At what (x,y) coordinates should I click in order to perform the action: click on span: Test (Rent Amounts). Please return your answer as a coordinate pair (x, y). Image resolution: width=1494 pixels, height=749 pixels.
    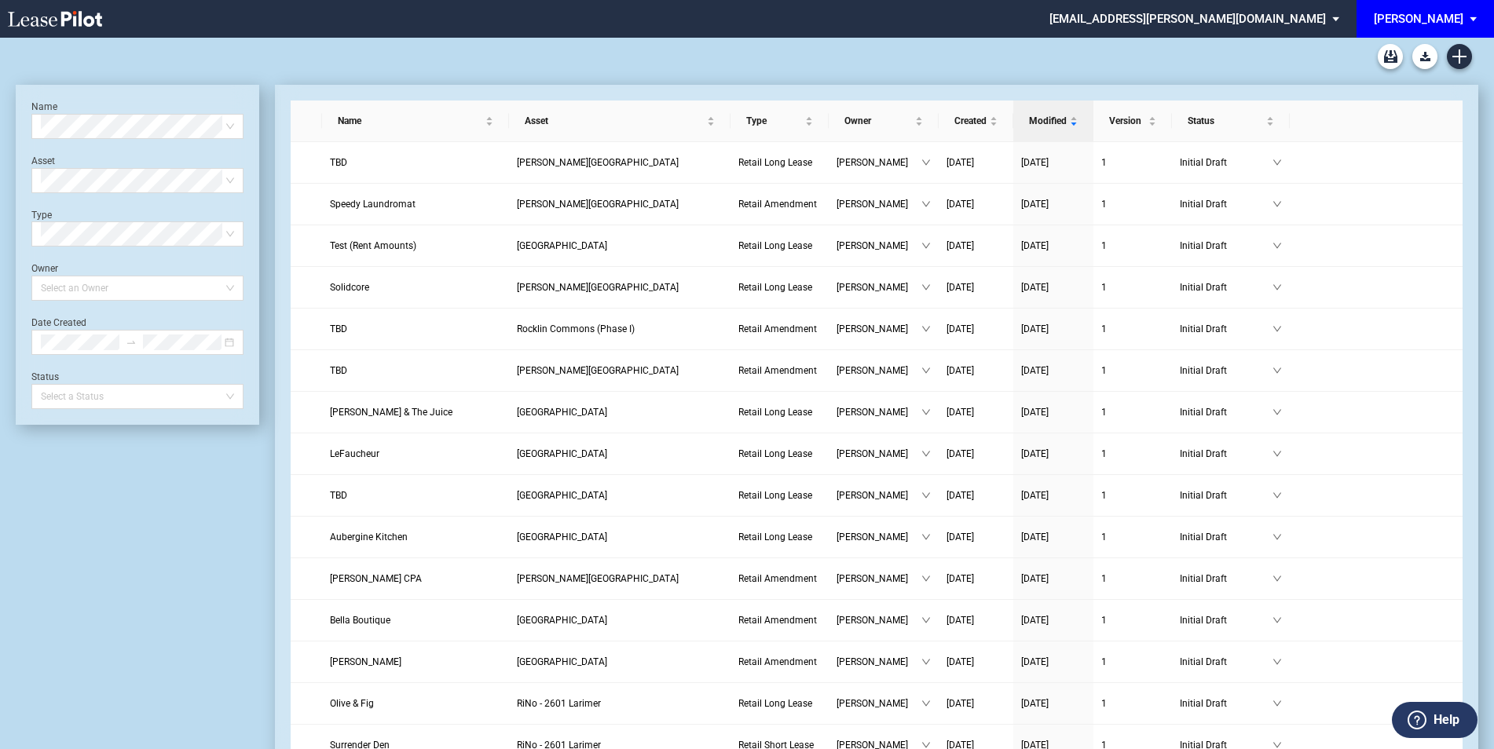
    Looking at the image, I should click on (373, 246).